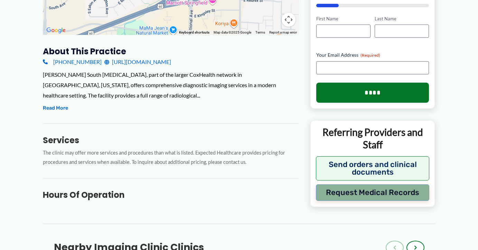  What do you see at coordinates (373, 55) in the screenshot?
I see `label: Your Email Address` at bounding box center [373, 55].